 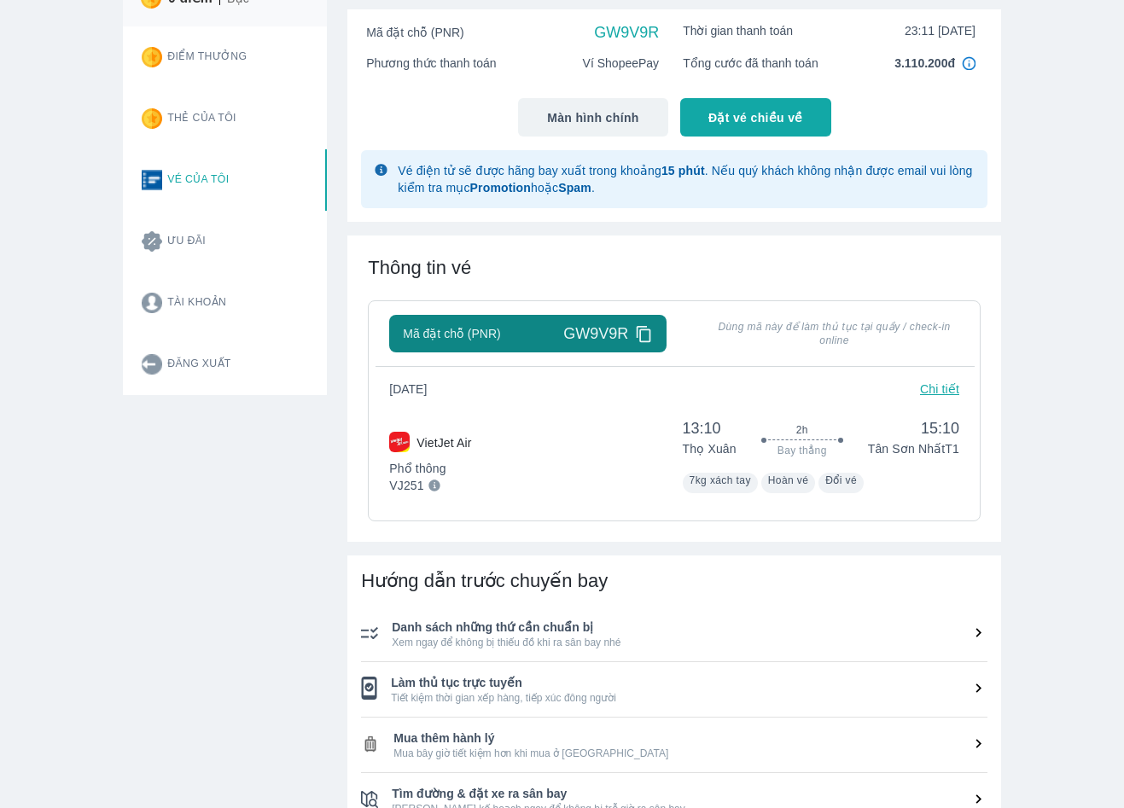 I want to click on span: Vé điện tử sẽ được hãng bay xuất trong khoảng . Nếu quý khách không nhận được email vui lòng kiểm..., so click(x=685, y=179).